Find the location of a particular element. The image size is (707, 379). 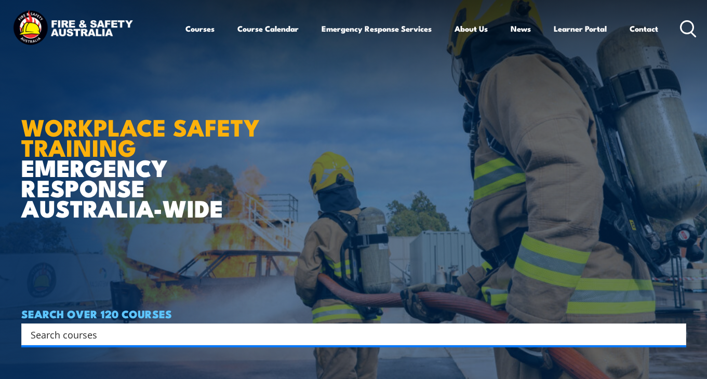

button: Search magnifier button is located at coordinates (676, 335).